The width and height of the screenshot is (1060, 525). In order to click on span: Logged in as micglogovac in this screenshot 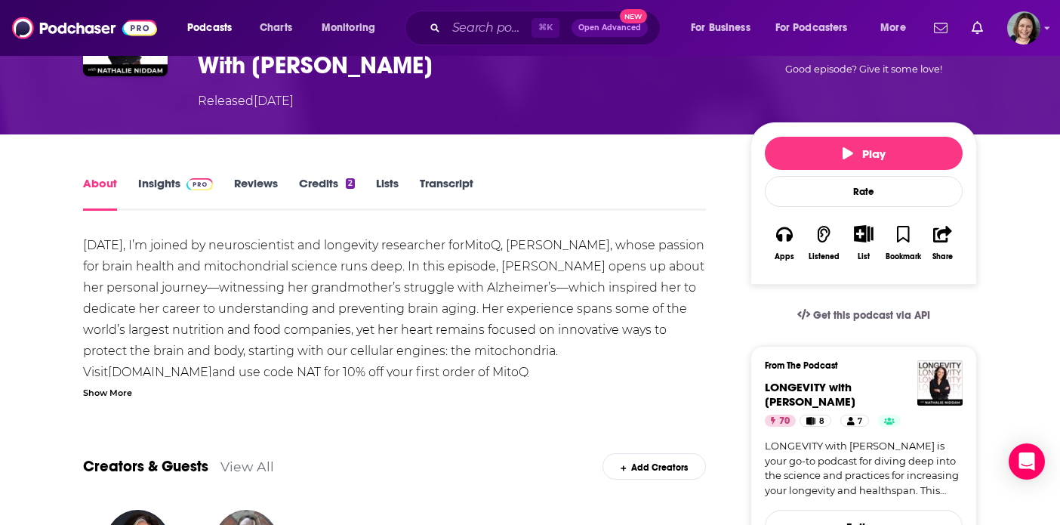, I will do `click(1023, 28)`.